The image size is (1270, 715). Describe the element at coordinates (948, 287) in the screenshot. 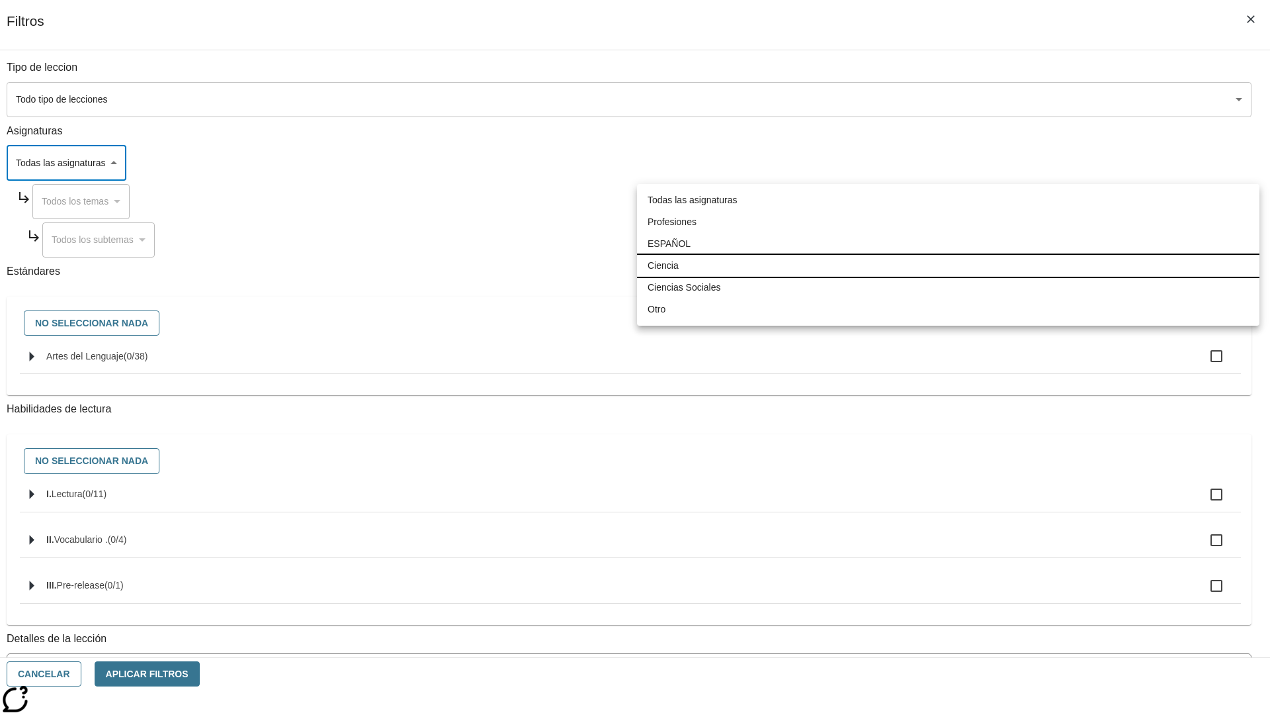

I see `li: Ciencias Sociales` at that location.